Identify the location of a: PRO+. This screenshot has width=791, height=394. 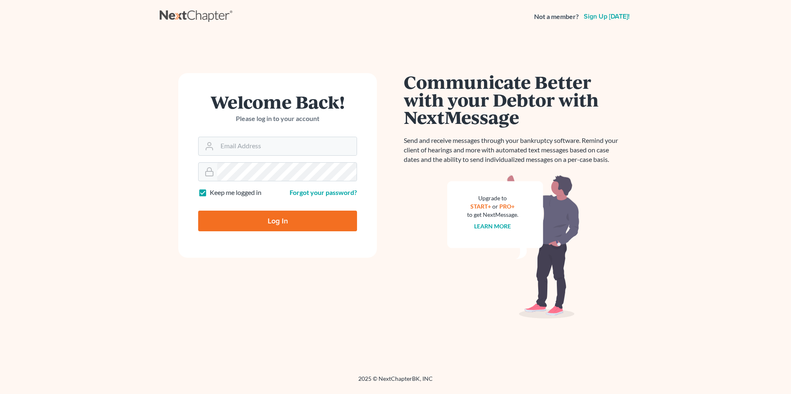
(507, 206).